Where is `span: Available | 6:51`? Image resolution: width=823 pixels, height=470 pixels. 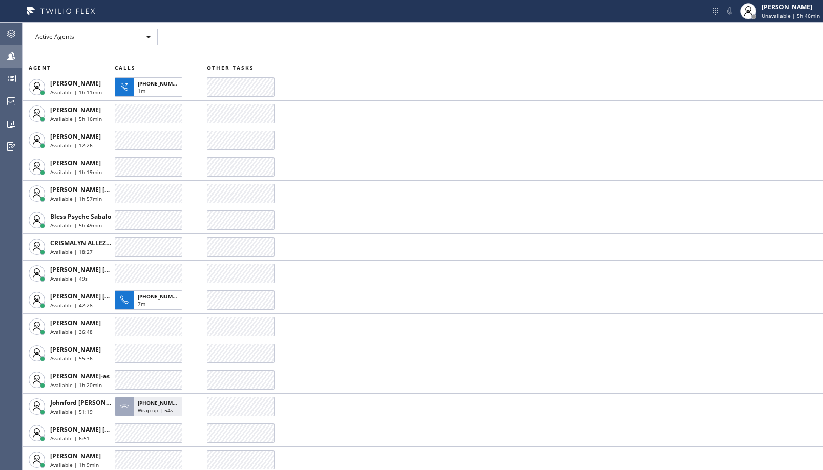
span: Available | 6:51 is located at coordinates (70, 439).